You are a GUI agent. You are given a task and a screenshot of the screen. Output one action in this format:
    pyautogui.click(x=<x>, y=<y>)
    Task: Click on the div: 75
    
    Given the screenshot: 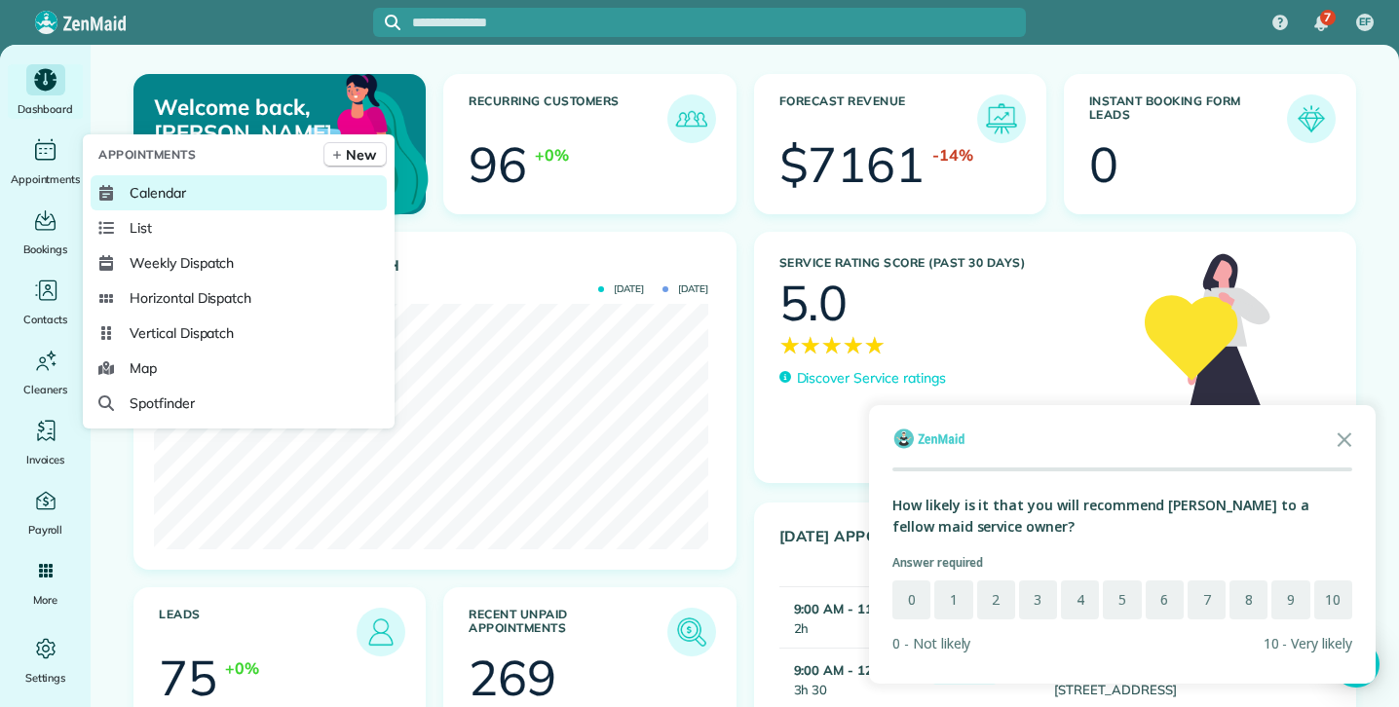 What is the action you would take?
    pyautogui.click(x=188, y=678)
    